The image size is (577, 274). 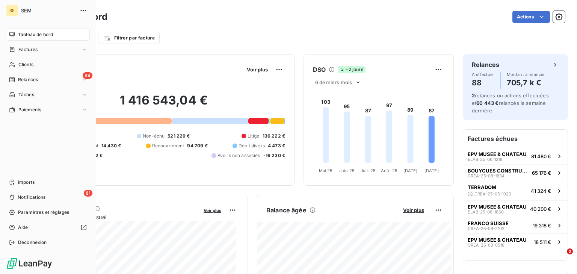 What do you see at coordinates (178, 136) in the screenshot?
I see `span: 521 229 €` at bounding box center [178, 136].